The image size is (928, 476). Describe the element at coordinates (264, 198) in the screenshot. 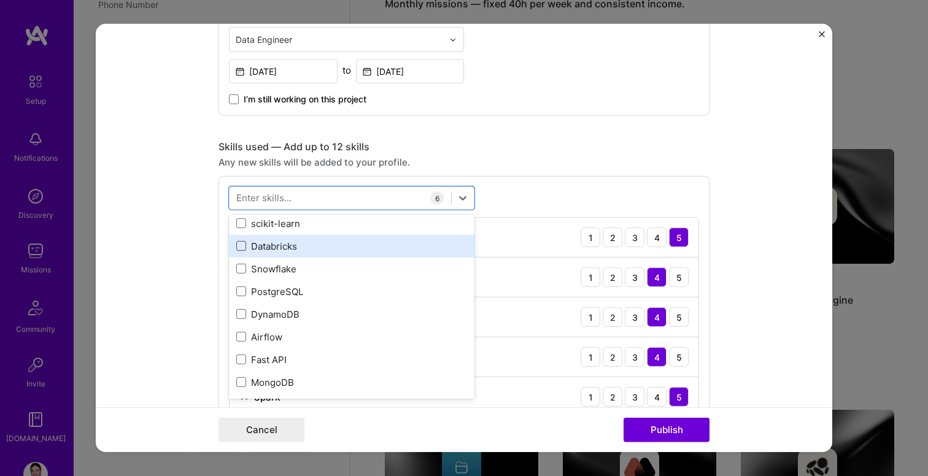

I see `div: Enter skills...` at that location.